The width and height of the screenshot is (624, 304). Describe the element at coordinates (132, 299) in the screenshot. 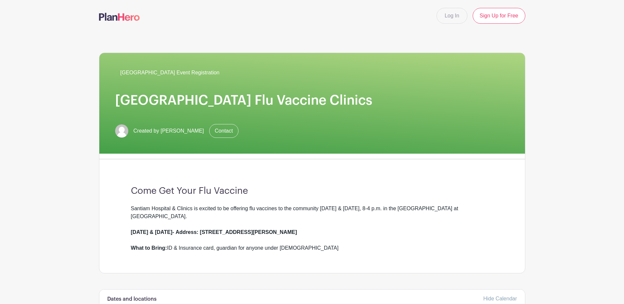

I see `h6: Dates and locations` at that location.